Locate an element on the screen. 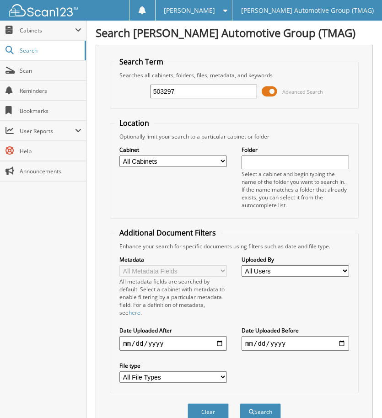  div: Chat Widget is located at coordinates (359, 396).